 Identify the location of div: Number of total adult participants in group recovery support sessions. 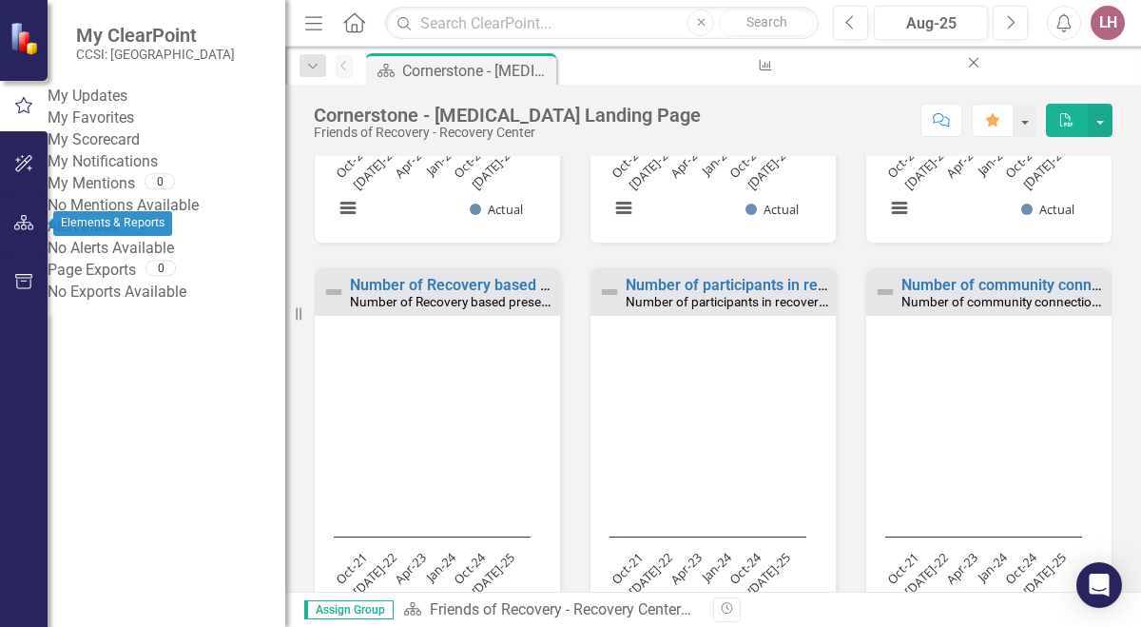
(762, 83).